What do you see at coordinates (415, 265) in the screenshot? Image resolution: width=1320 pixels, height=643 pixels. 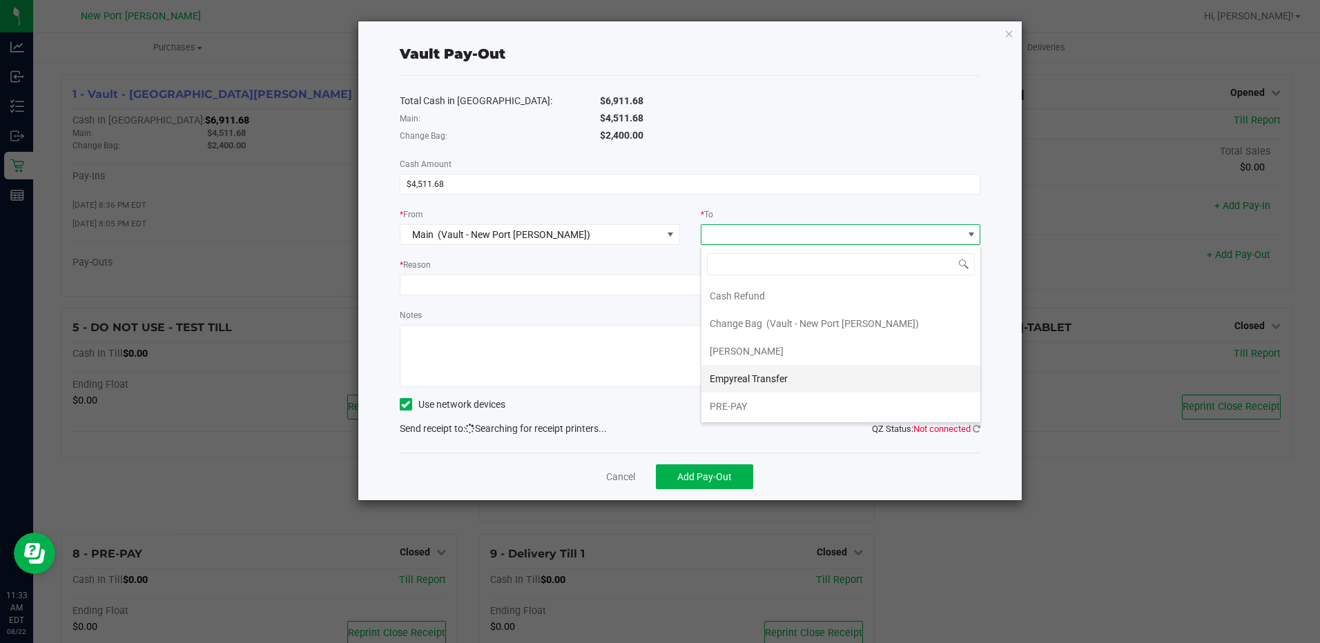 I see `label: Reason` at bounding box center [415, 265].